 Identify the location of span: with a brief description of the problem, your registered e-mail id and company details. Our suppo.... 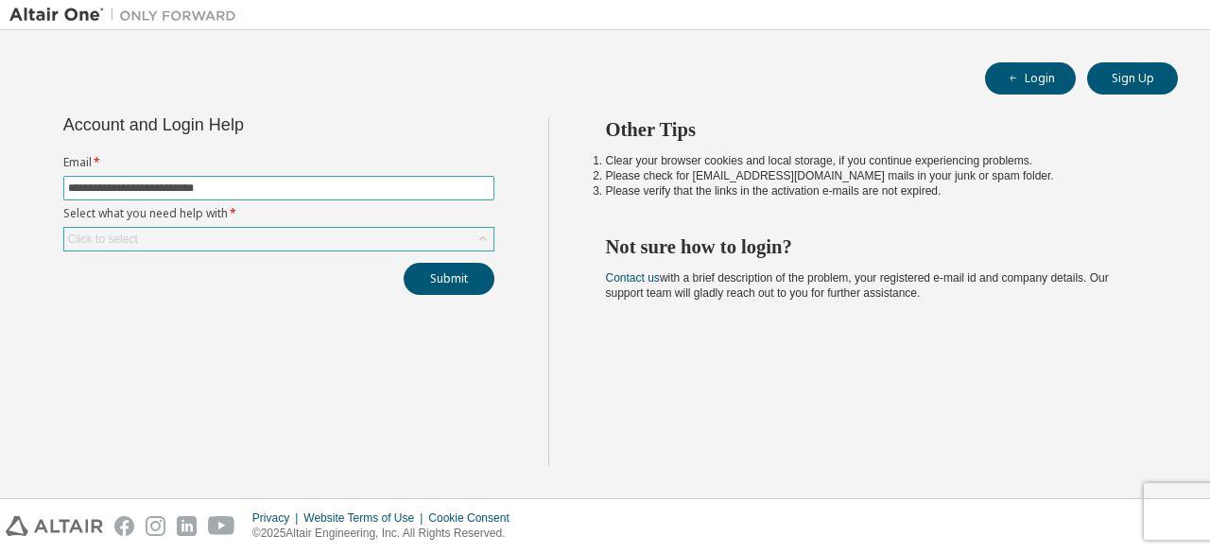
(857, 286).